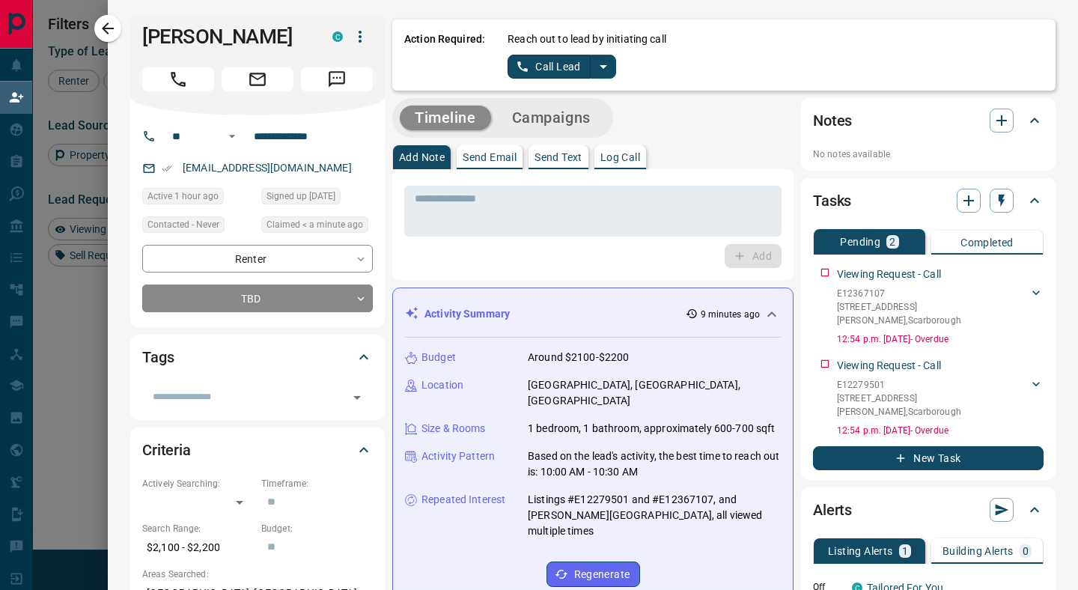 The width and height of the screenshot is (1078, 590). What do you see at coordinates (166, 450) in the screenshot?
I see `h2: Criteria` at bounding box center [166, 450].